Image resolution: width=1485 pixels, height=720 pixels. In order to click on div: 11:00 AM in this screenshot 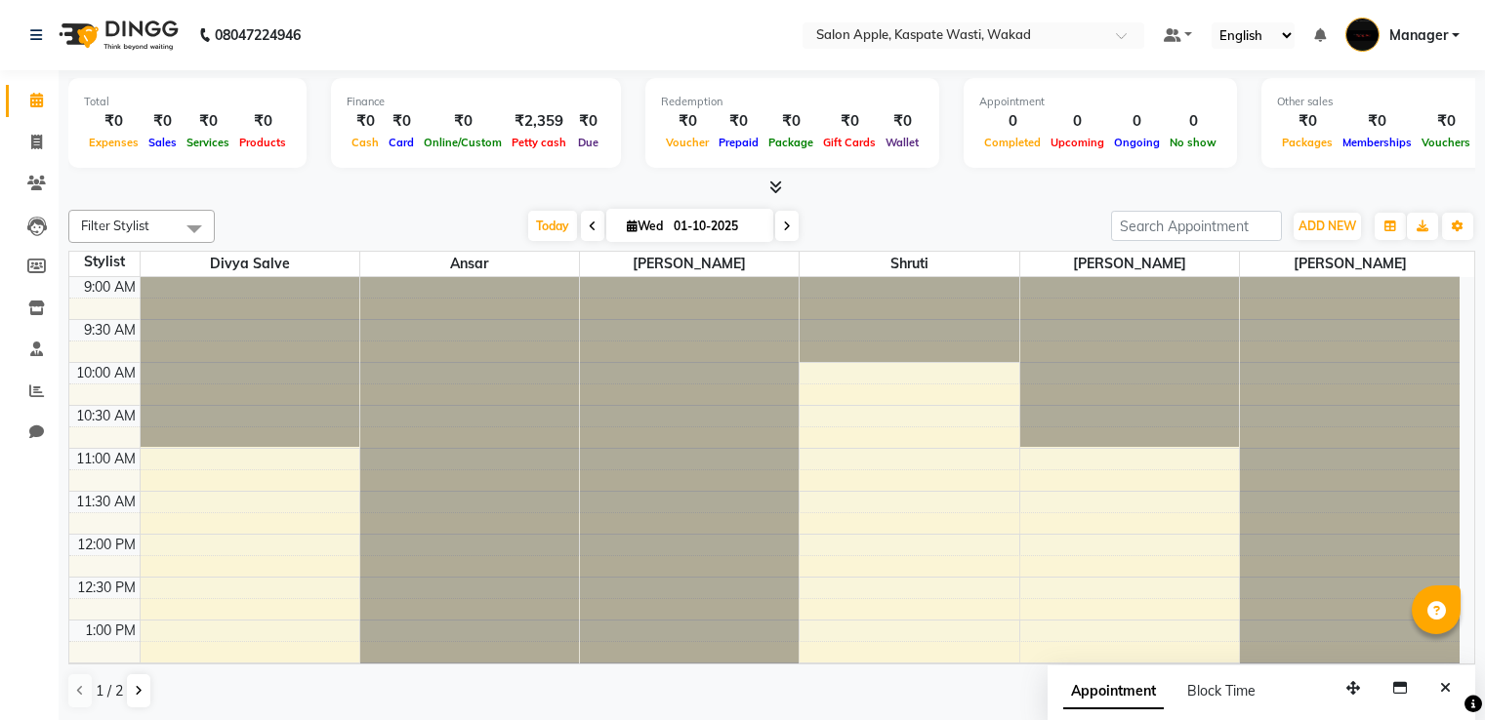, I will do `click(105, 459)`.